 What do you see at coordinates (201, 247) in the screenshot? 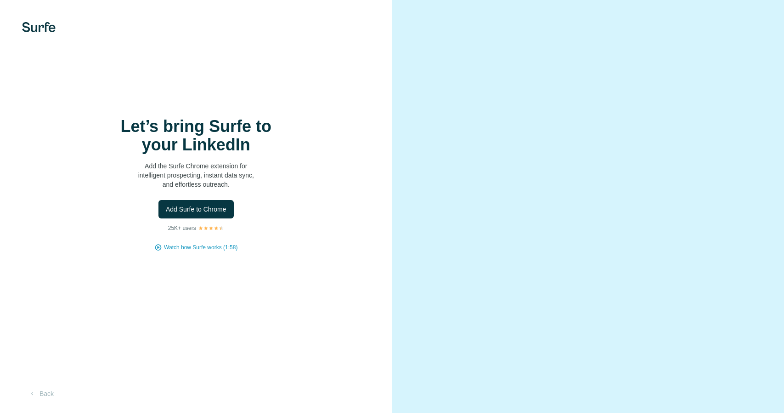
I see `span: Watch how Surfe works (1:58)` at bounding box center [201, 247].